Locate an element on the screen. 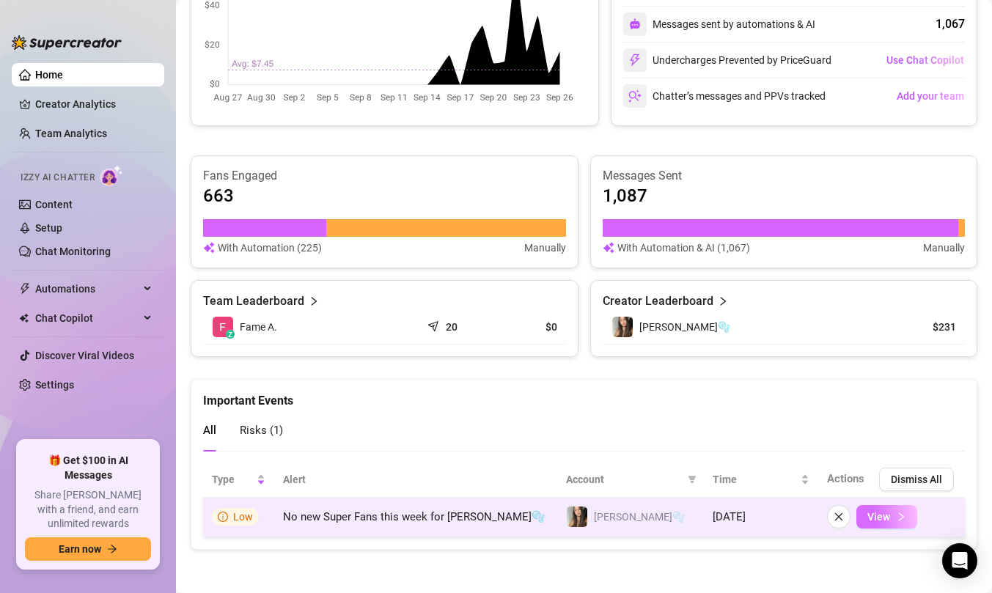 This screenshot has width=992, height=593. span: Earn now is located at coordinates (80, 549).